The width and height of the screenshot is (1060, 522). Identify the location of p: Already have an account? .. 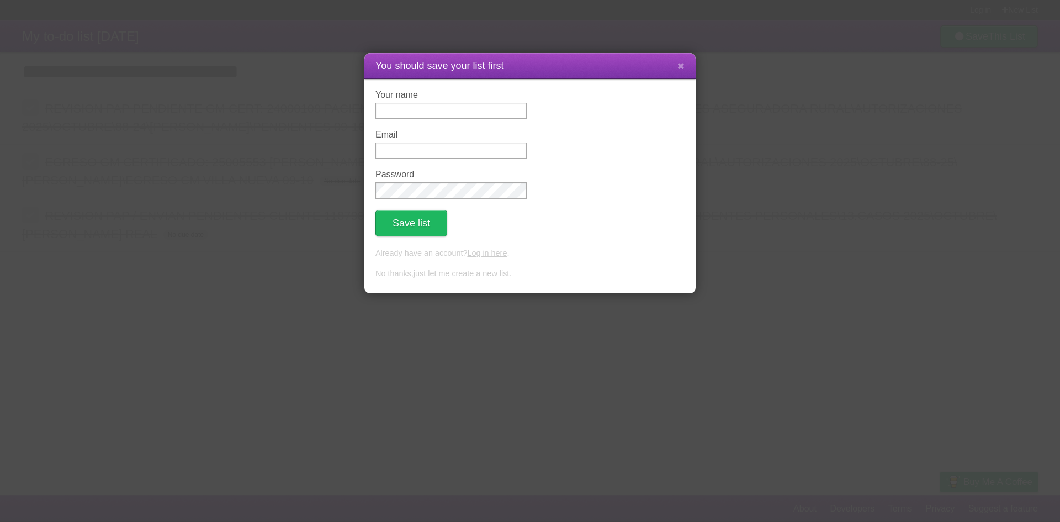
(530, 253).